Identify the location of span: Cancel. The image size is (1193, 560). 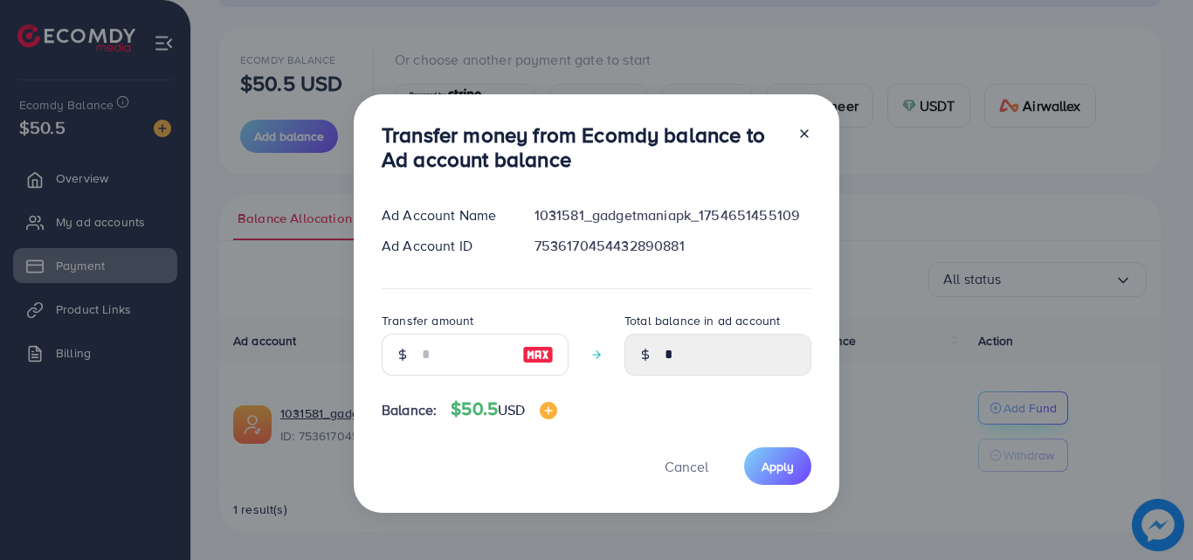
(686, 466).